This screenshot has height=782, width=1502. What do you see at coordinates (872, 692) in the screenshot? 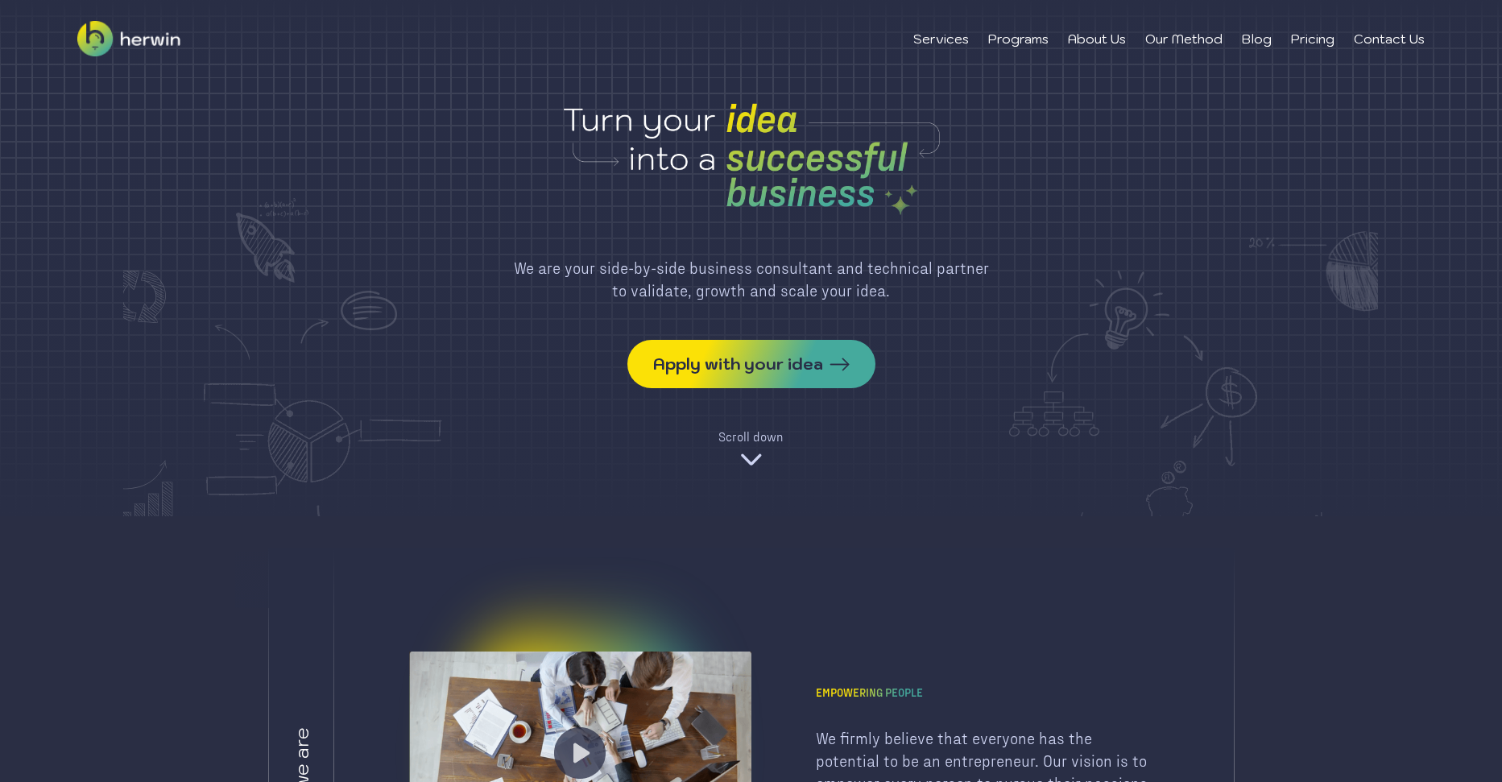
I see `h1: Empowering people` at bounding box center [872, 692].